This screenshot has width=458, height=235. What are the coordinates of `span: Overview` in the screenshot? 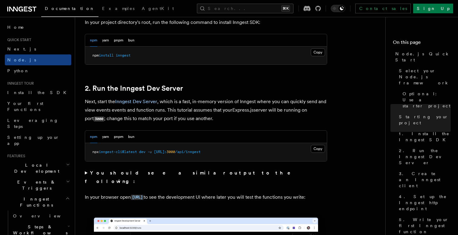 It's located at (44, 216).